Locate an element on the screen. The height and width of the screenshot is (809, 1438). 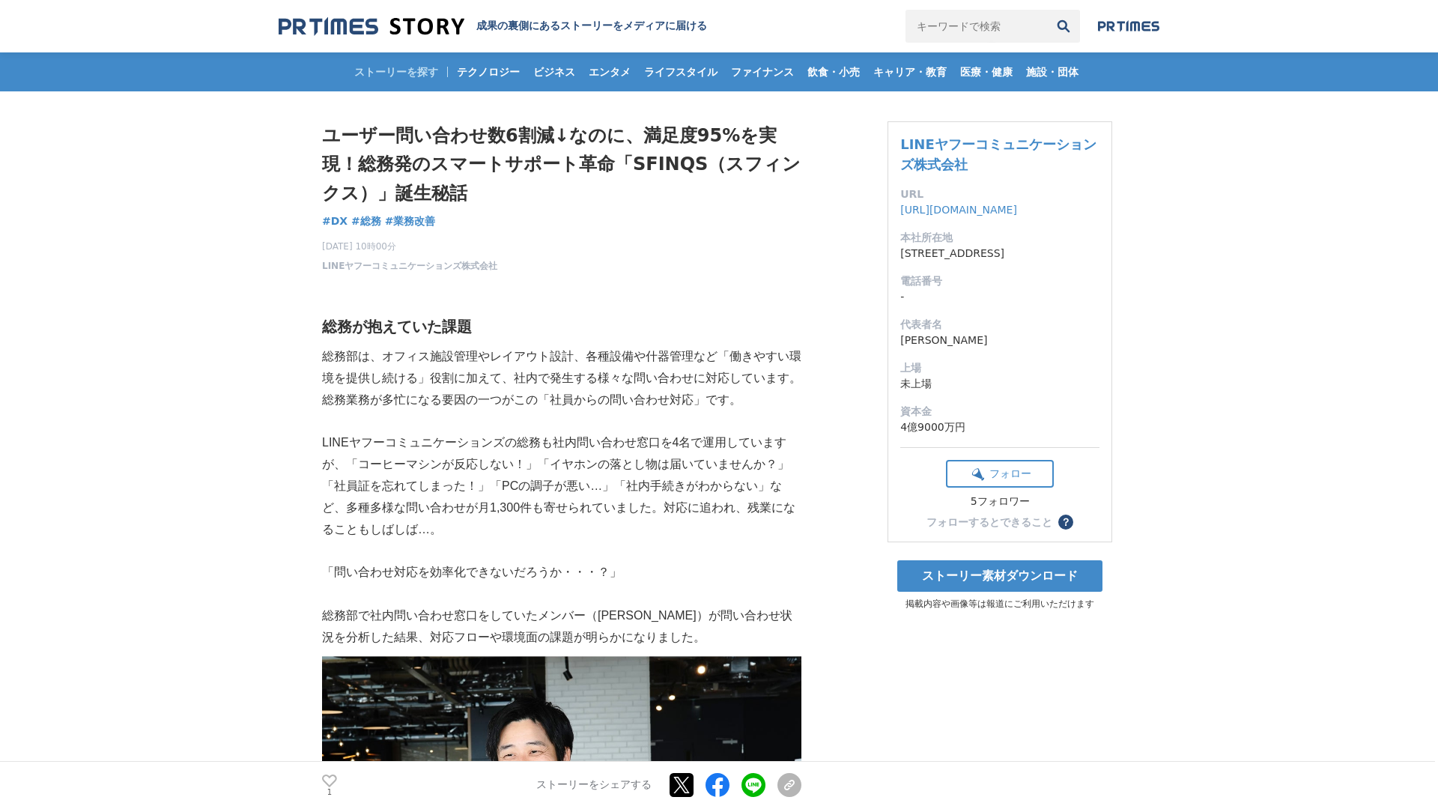
dt: 上場 is located at coordinates (1000, 368).